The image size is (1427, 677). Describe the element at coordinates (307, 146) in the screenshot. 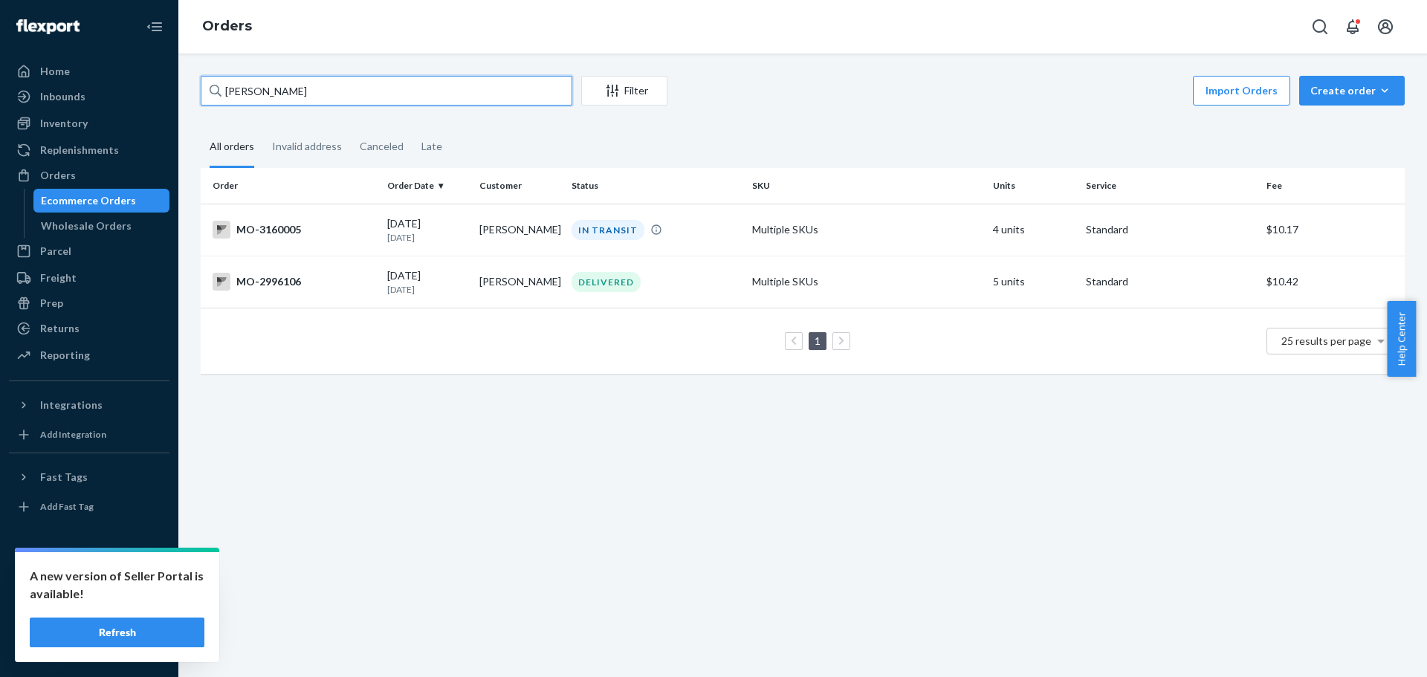

I see `div: Invalid address` at that location.